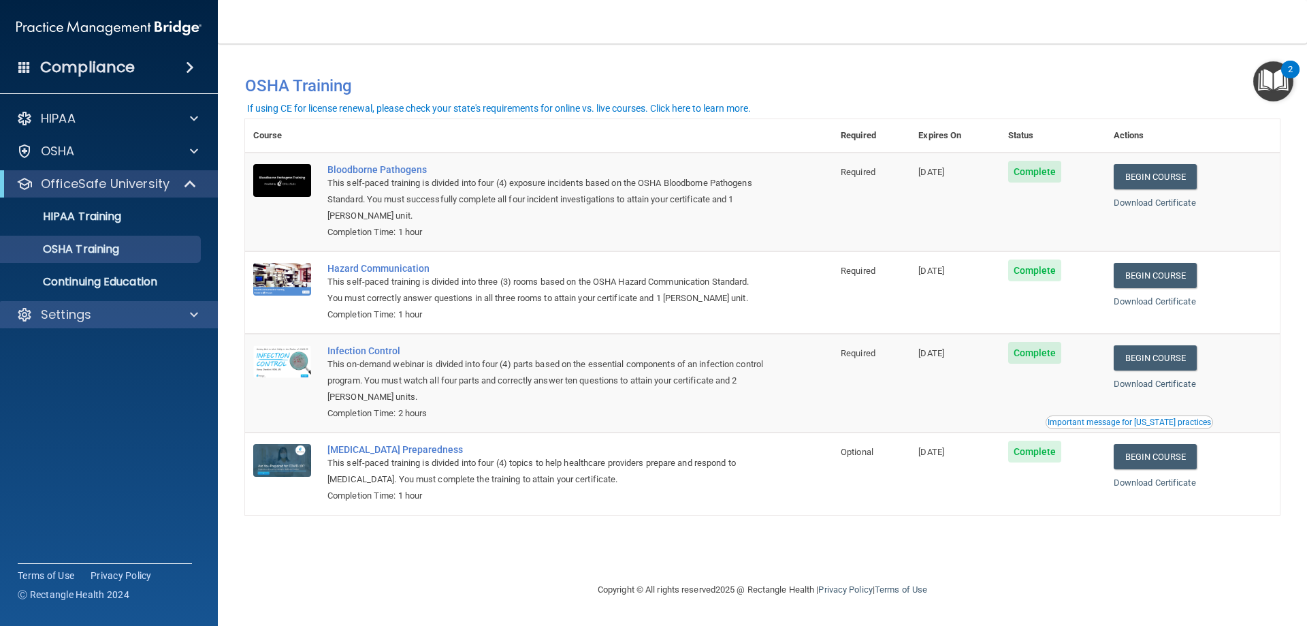 This screenshot has height=626, width=1307. I want to click on div: Infection Control, so click(546, 351).